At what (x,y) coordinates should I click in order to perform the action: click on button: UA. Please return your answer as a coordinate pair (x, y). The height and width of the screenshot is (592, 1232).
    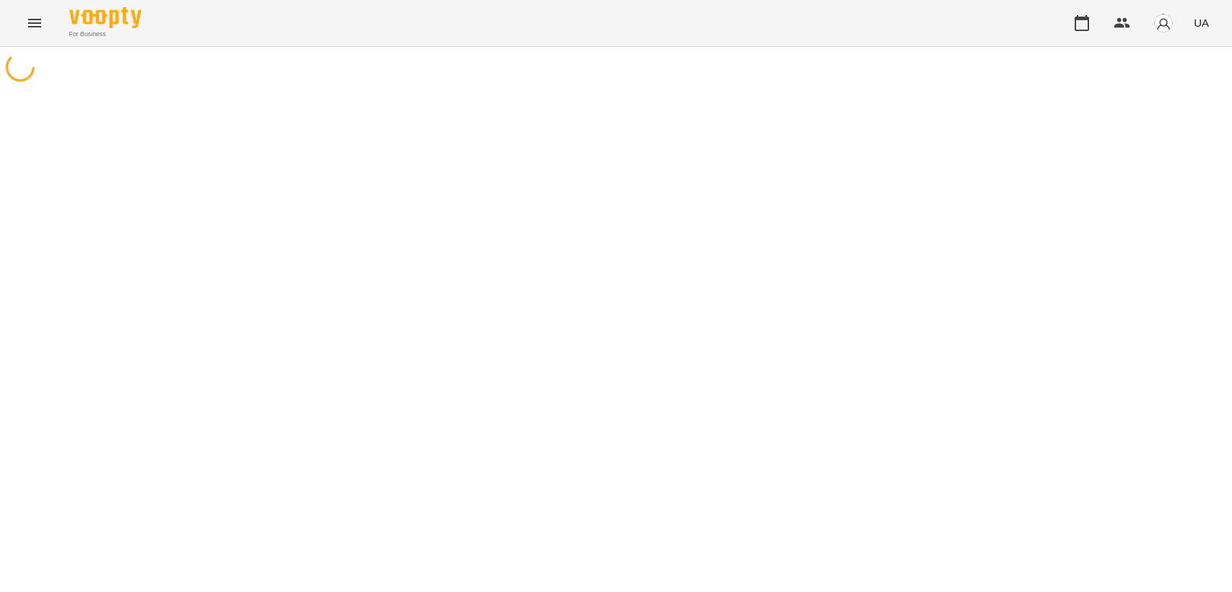
    Looking at the image, I should click on (1201, 22).